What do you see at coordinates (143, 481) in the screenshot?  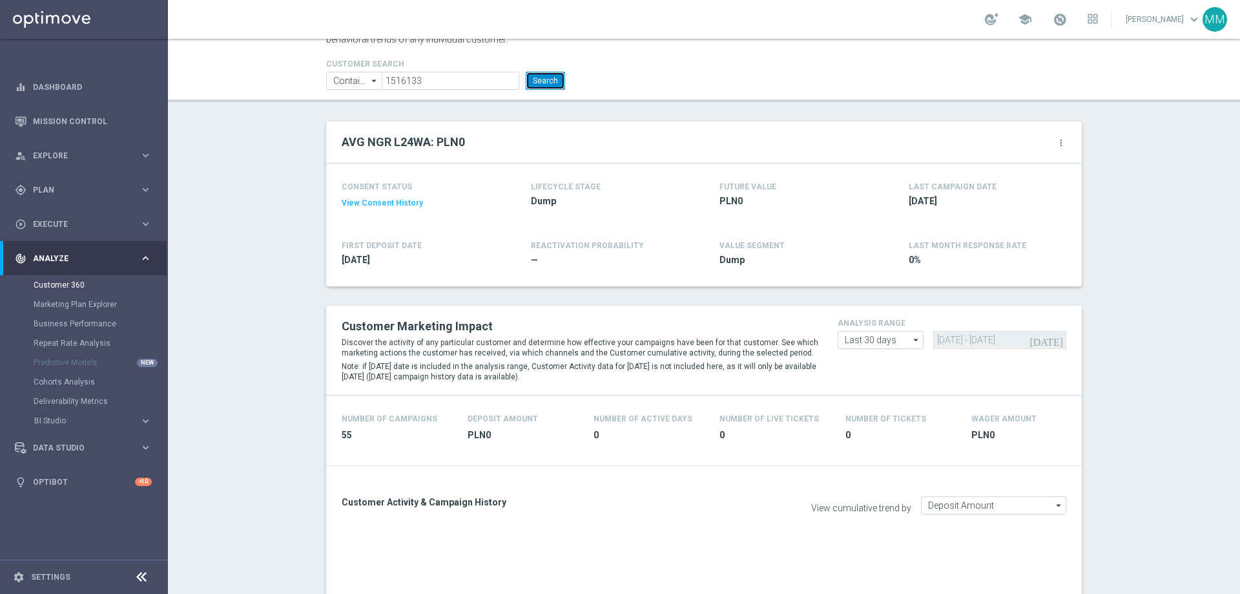 I see `div: +10` at bounding box center [143, 481].